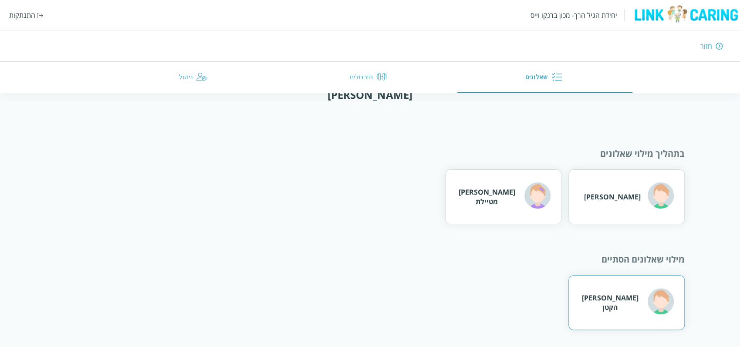 The image size is (740, 347). Describe the element at coordinates (661, 196) in the screenshot. I see `img: דני דין` at that location.